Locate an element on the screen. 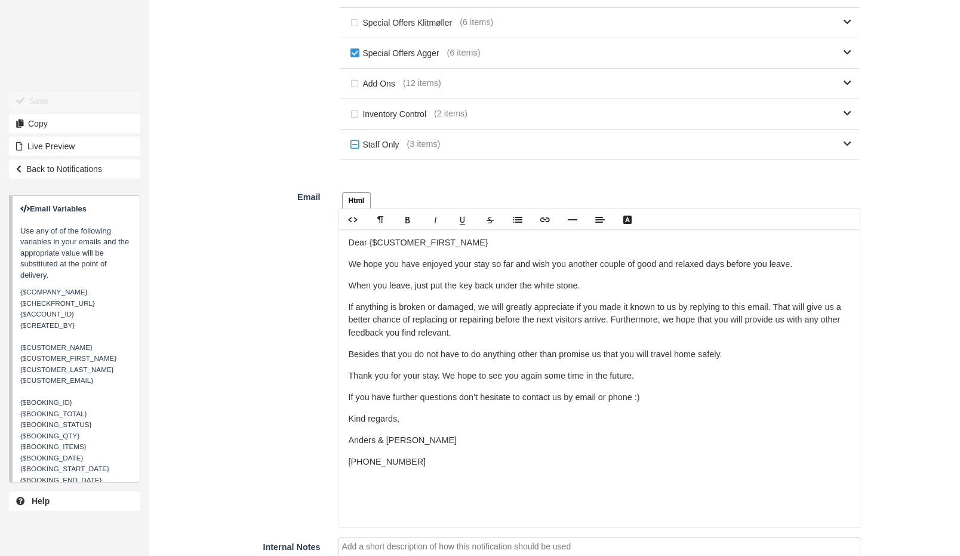 The height and width of the screenshot is (556, 960). span: (2 items) is located at coordinates (451, 113).